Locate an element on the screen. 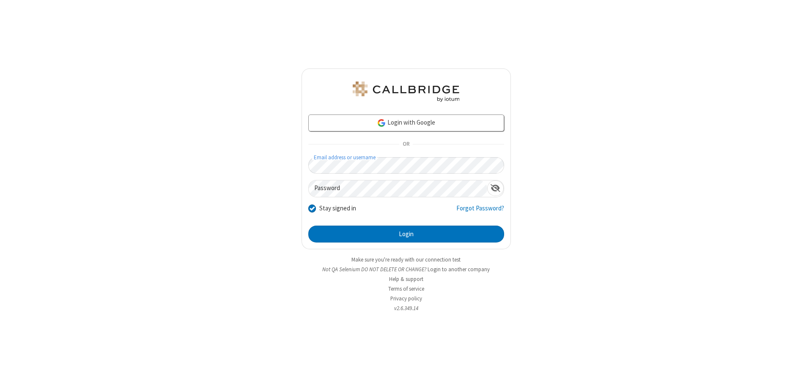  div: Show password is located at coordinates (495, 188).